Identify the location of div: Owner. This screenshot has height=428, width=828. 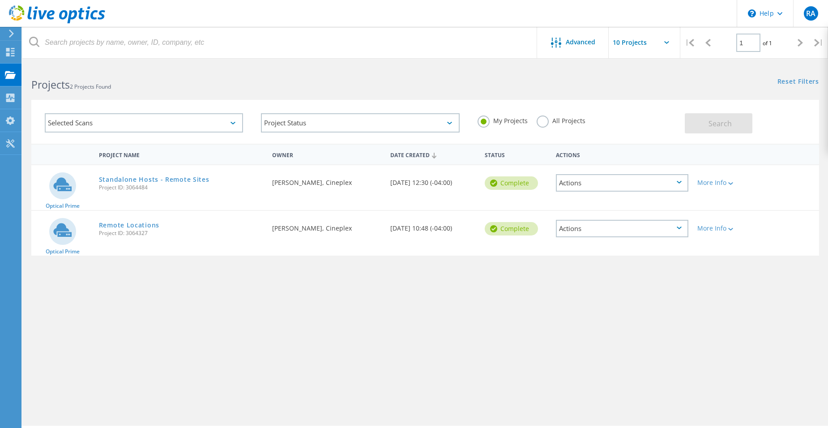
(327, 154).